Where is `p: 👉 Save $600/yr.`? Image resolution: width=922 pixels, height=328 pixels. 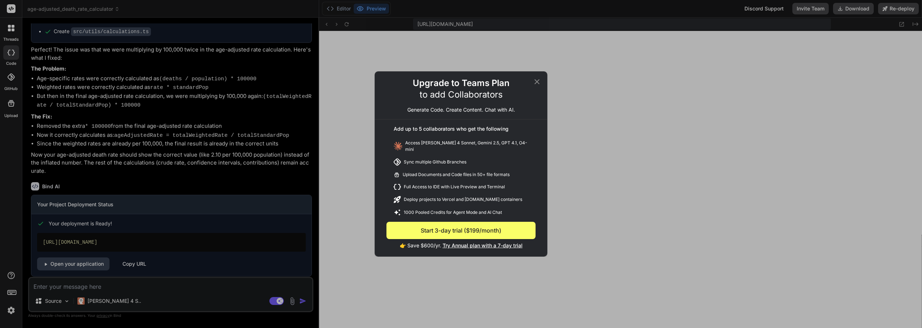 p: 👉 Save $600/yr. is located at coordinates (461, 244).